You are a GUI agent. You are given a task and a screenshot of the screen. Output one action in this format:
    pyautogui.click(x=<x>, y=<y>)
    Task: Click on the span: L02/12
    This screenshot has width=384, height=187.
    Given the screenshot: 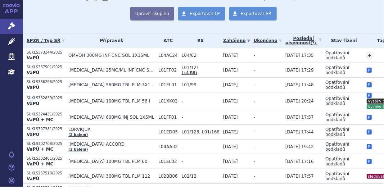 What is the action you would take?
    pyautogui.click(x=200, y=176)
    